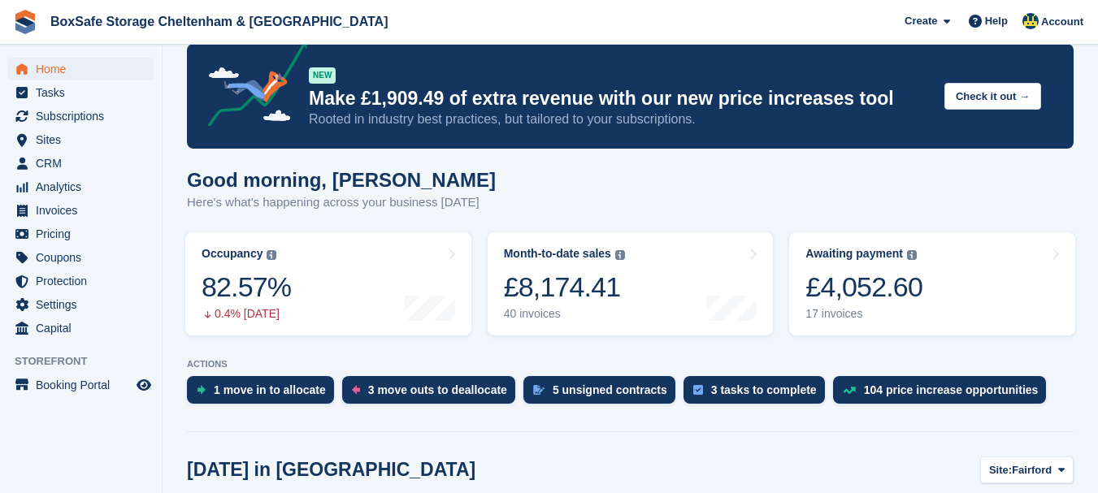 The image size is (1098, 493). I want to click on span: Create, so click(920, 21).